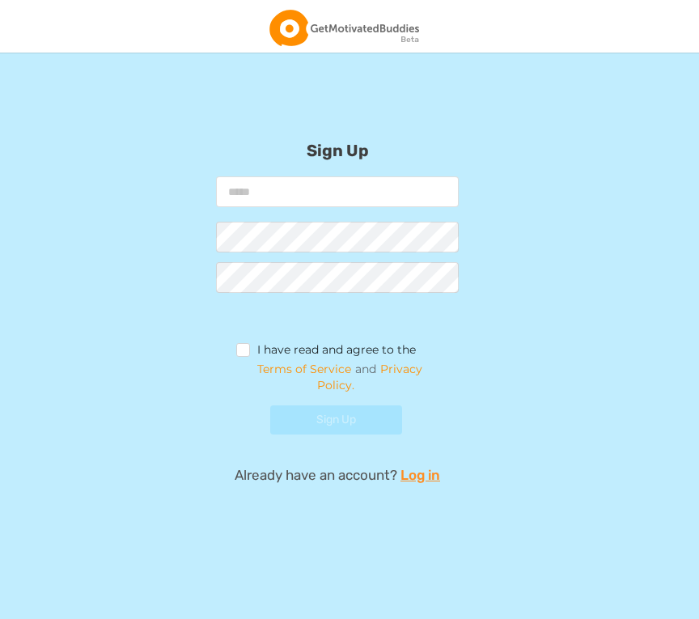 The height and width of the screenshot is (619, 699). What do you see at coordinates (337, 130) in the screenshot?
I see `h2: Sign Up` at bounding box center [337, 130].